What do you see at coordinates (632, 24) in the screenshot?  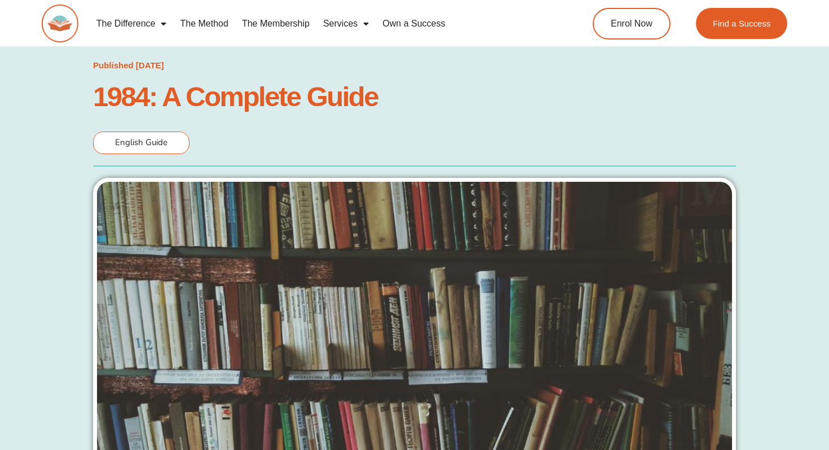 I see `a: Enrol Now` at bounding box center [632, 24].